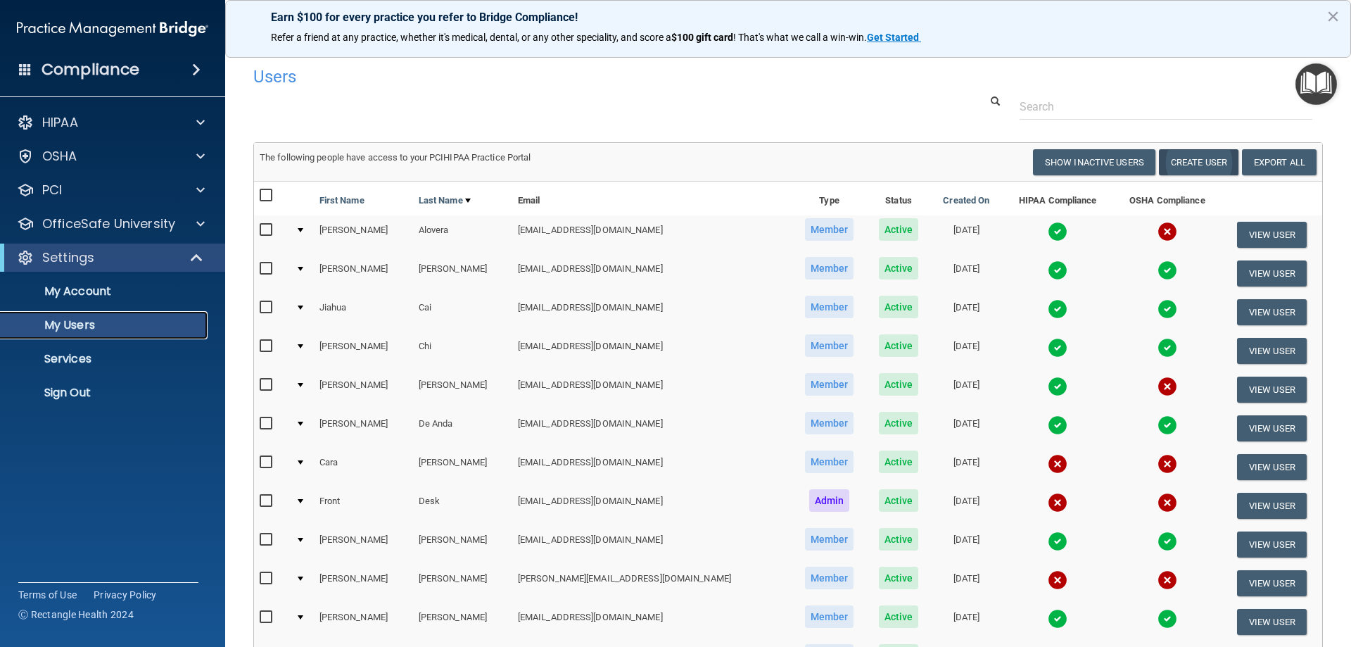  Describe the element at coordinates (652, 198) in the screenshot. I see `th: Email` at that location.